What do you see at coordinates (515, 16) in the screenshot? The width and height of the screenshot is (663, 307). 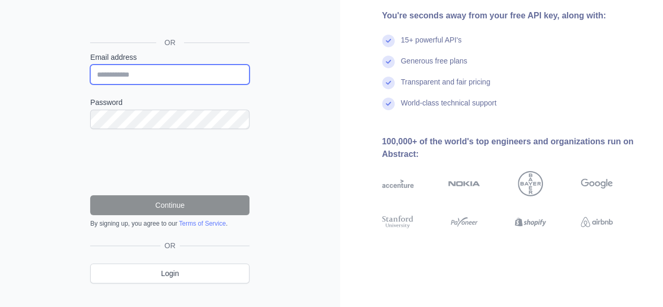 I see `div: You're seconds away from your free API key, along with:` at bounding box center [515, 16].